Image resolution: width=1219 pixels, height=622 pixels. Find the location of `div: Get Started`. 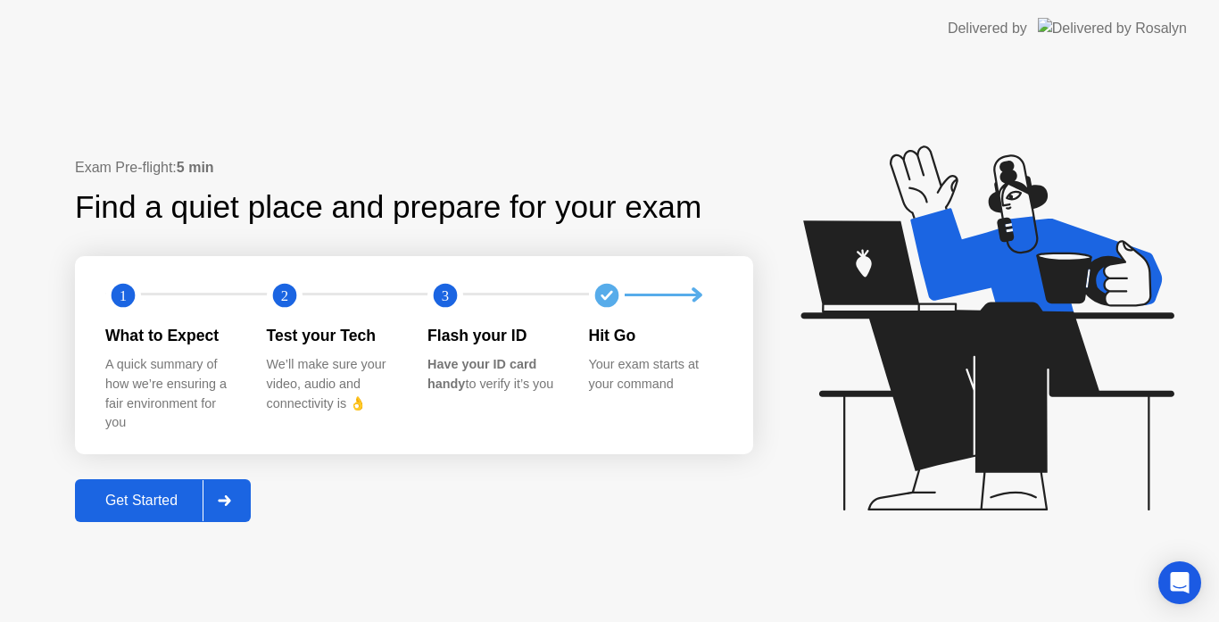

div: Get Started is located at coordinates (141, 501).